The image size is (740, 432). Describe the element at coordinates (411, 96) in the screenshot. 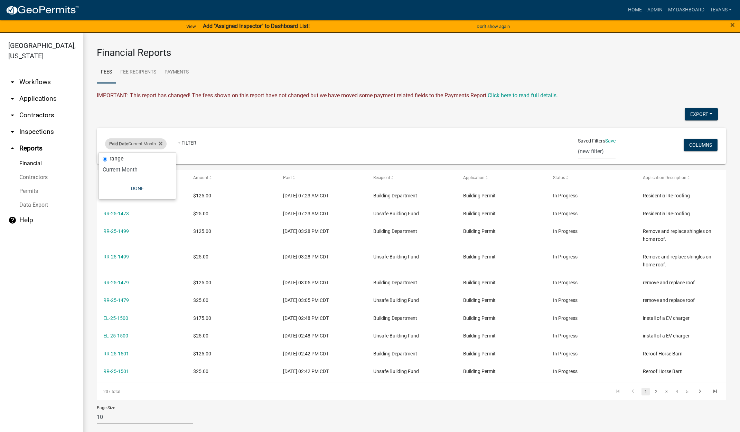

I see `div: IMPORTANT: This report has changed! The fees shown on this report have not changed but we have mo...` at that location.